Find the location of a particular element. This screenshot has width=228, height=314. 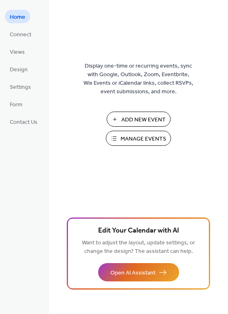

span: Form is located at coordinates (16, 105).